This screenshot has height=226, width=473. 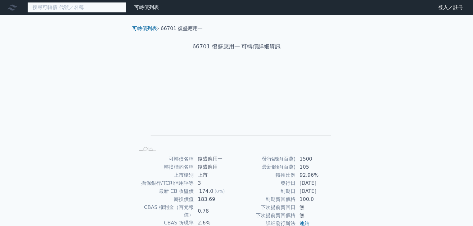 What do you see at coordinates (215, 199) in the screenshot?
I see `td: 183.69` at bounding box center [215, 199].